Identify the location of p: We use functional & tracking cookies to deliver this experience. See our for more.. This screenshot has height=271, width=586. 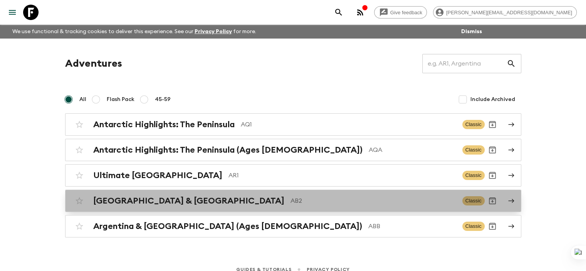
(134, 32).